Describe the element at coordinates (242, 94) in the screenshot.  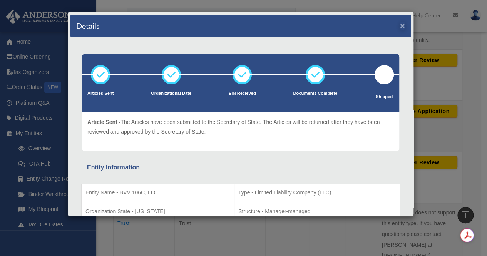
I see `p: EIN Recieved` at that location.